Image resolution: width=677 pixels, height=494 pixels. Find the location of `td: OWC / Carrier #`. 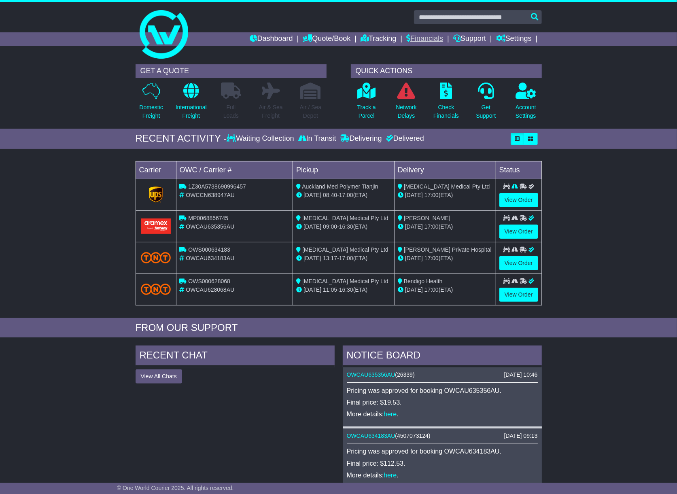

td: OWC / Carrier # is located at coordinates (234, 170).